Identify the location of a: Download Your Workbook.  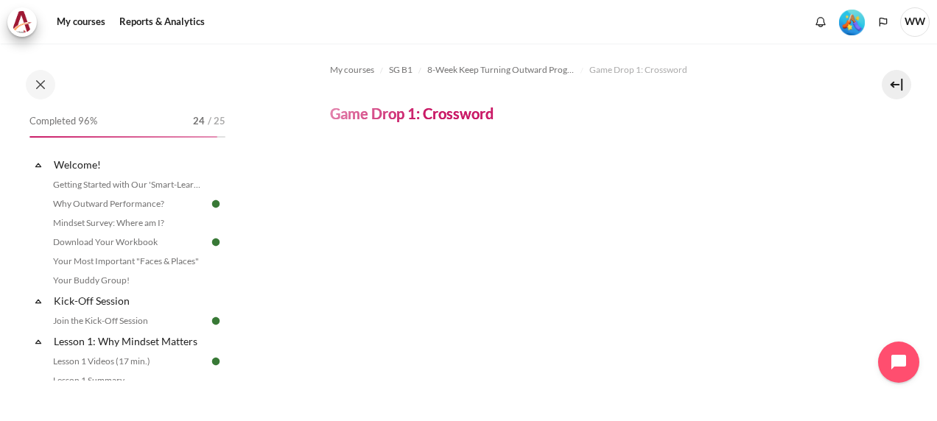
(129, 242).